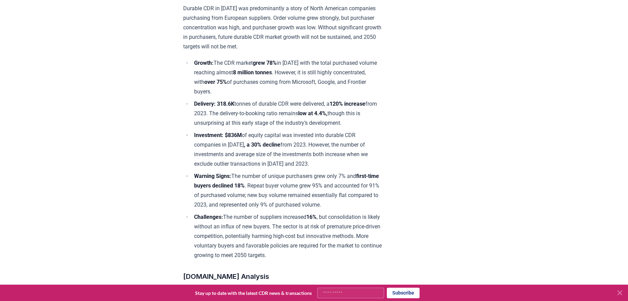  I want to click on strong: Challenges:, so click(208, 217).